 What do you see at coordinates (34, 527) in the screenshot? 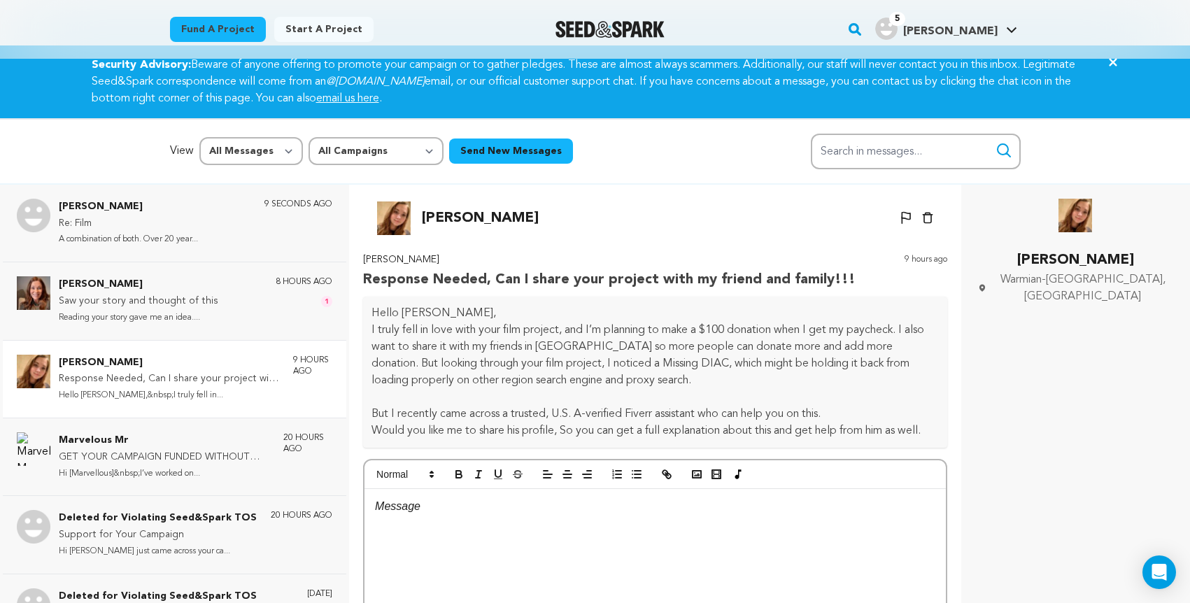
I see `img: Deleted for Violating Seed&Spark TOS Photo` at bounding box center [34, 527].